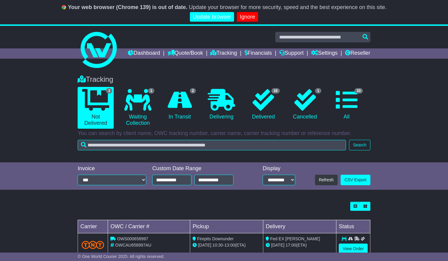 The width and height of the screenshot is (448, 261). Describe the element at coordinates (291, 54) in the screenshot. I see `a: Support` at that location.